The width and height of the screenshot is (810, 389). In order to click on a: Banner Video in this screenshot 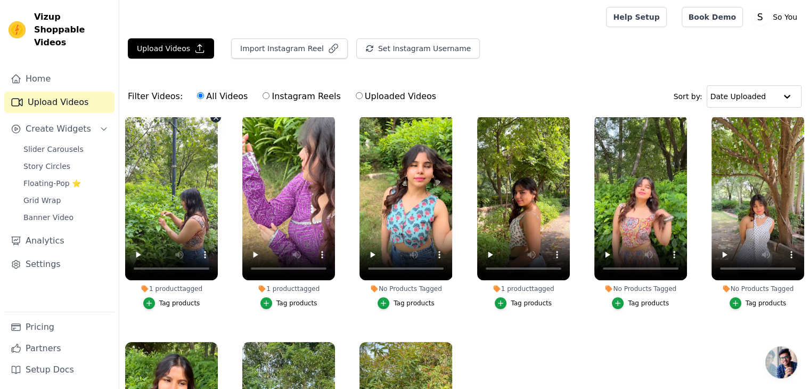, I will do `click(65, 217)`.